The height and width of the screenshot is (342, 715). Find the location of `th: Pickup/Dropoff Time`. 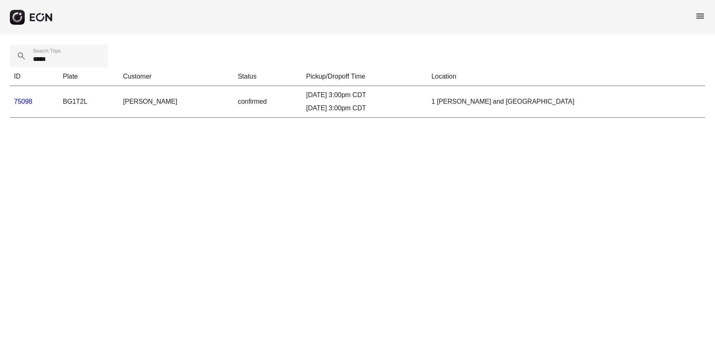

th: Pickup/Dropoff Time is located at coordinates (364, 77).